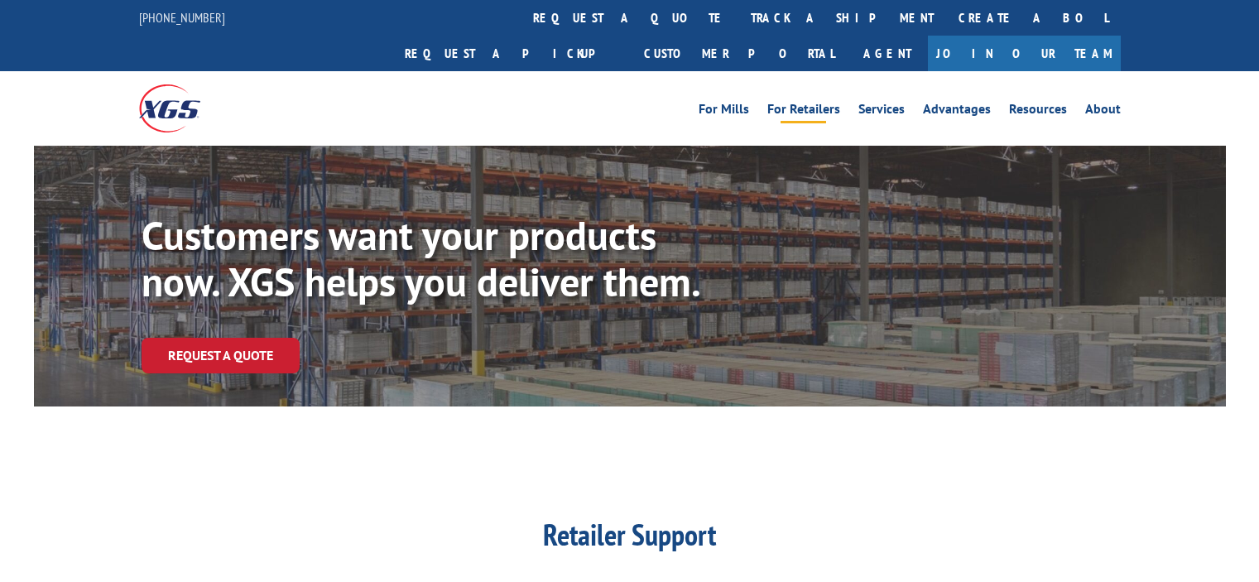  Describe the element at coordinates (1102, 112) in the screenshot. I see `a: About` at that location.